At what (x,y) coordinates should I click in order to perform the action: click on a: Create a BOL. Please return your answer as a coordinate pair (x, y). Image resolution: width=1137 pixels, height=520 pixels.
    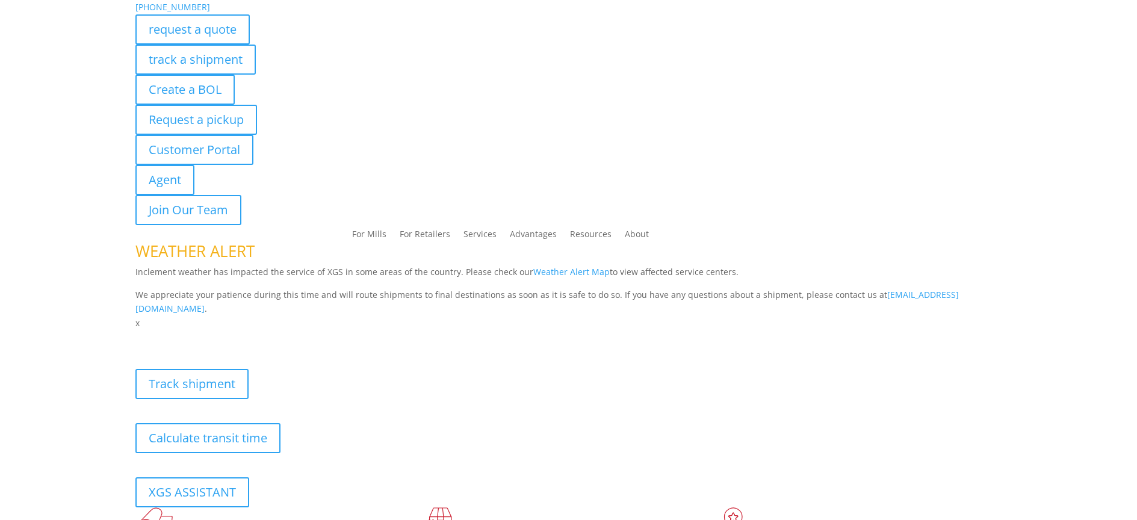
    Looking at the image, I should click on (185, 90).